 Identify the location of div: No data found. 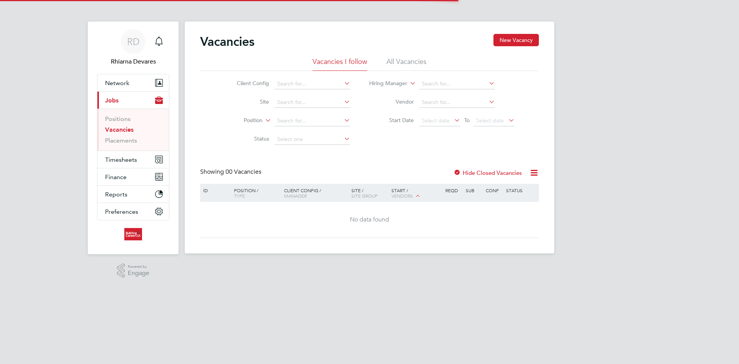
(370, 220).